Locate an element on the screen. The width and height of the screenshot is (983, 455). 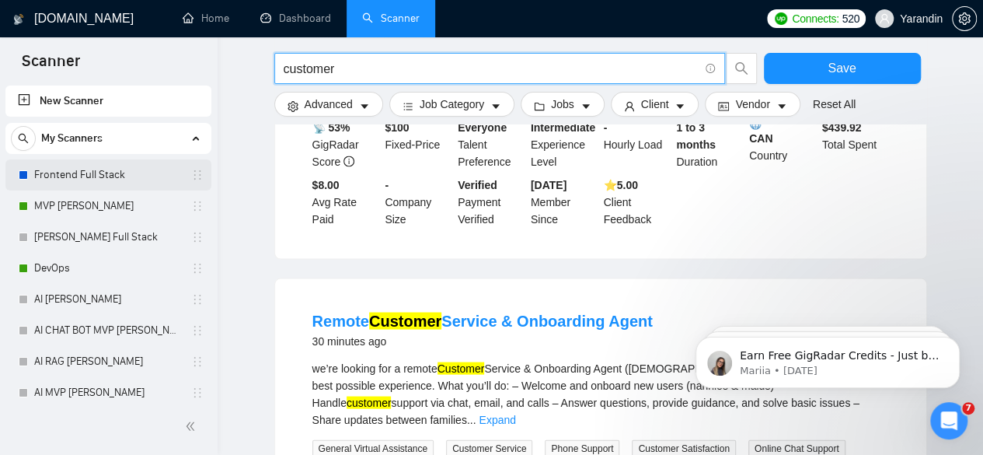
p: Message from Mariia, sent 2w ago is located at coordinates (168, 67).